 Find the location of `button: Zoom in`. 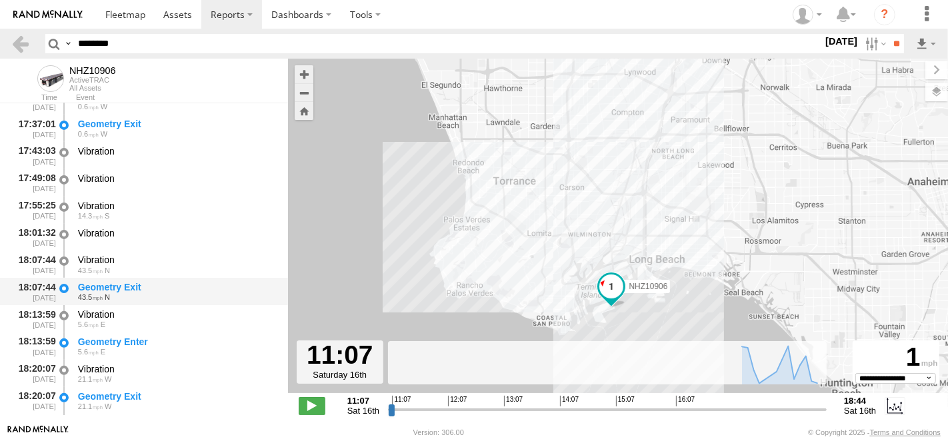

button: Zoom in is located at coordinates (304, 74).